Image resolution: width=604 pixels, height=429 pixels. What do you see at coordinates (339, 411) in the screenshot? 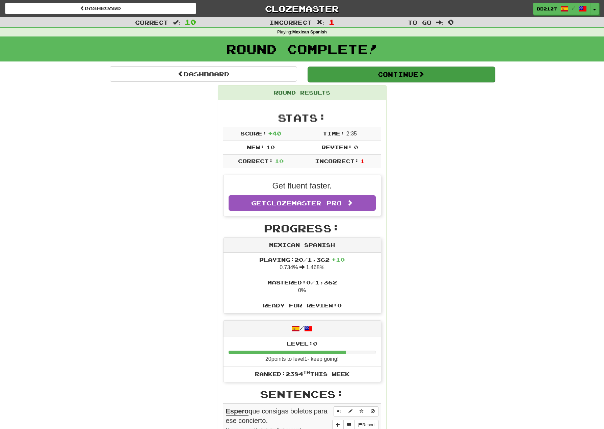
I see `button: Play sentence audio` at bounding box center [339, 411].